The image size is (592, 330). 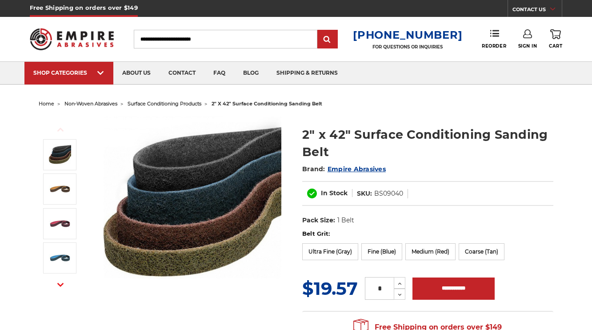 What do you see at coordinates (60, 189) in the screenshot?
I see `img: 2"x42" Coarse Surface Conditioning Belt` at bounding box center [60, 189].